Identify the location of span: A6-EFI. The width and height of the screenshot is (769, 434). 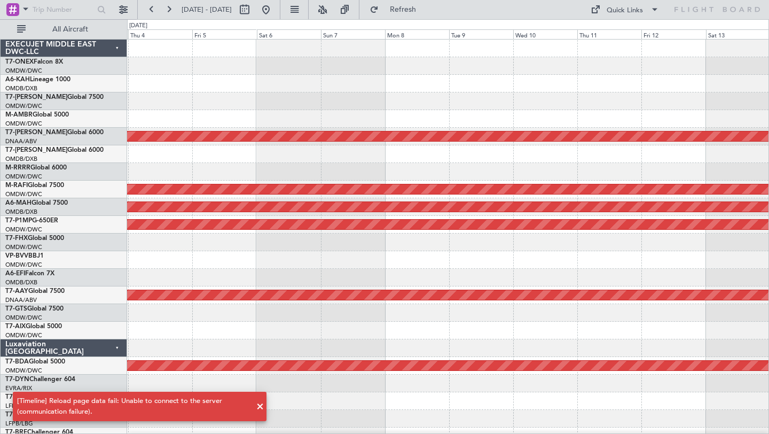
(15, 273).